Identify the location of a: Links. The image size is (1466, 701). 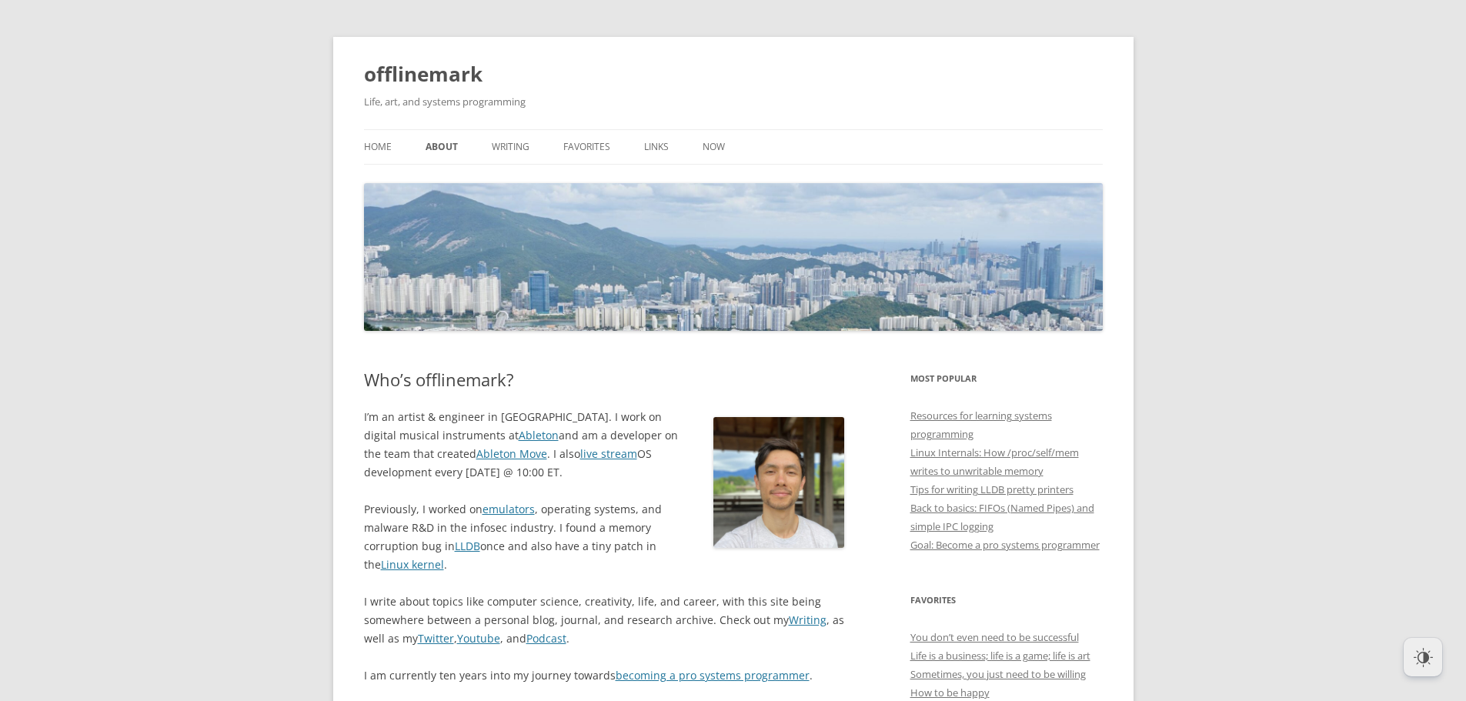
(656, 147).